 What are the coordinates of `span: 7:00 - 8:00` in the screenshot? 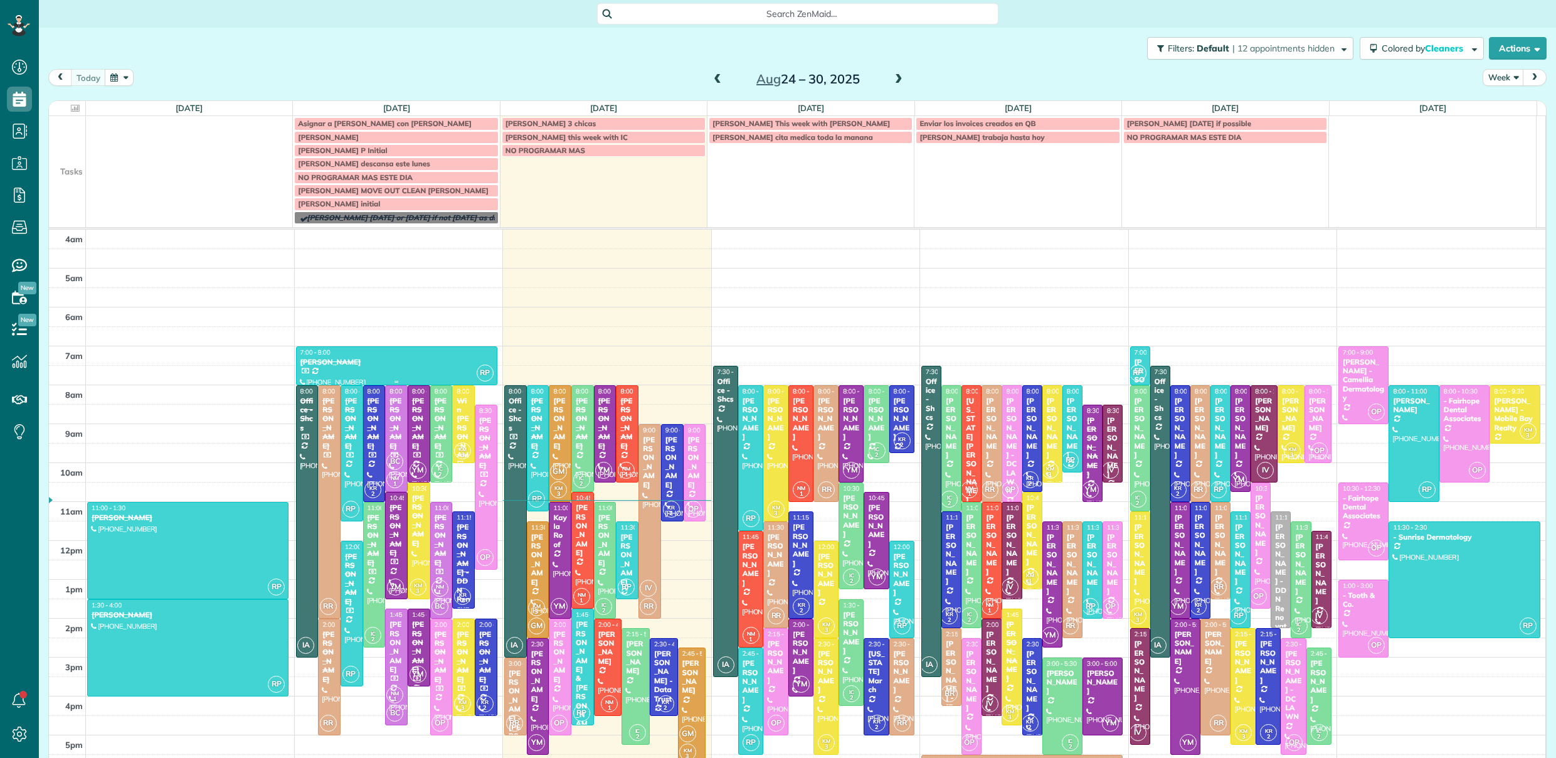 It's located at (316, 352).